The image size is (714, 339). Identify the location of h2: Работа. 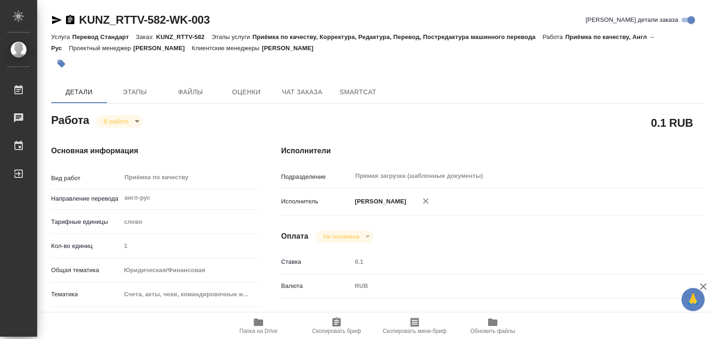
(70, 119).